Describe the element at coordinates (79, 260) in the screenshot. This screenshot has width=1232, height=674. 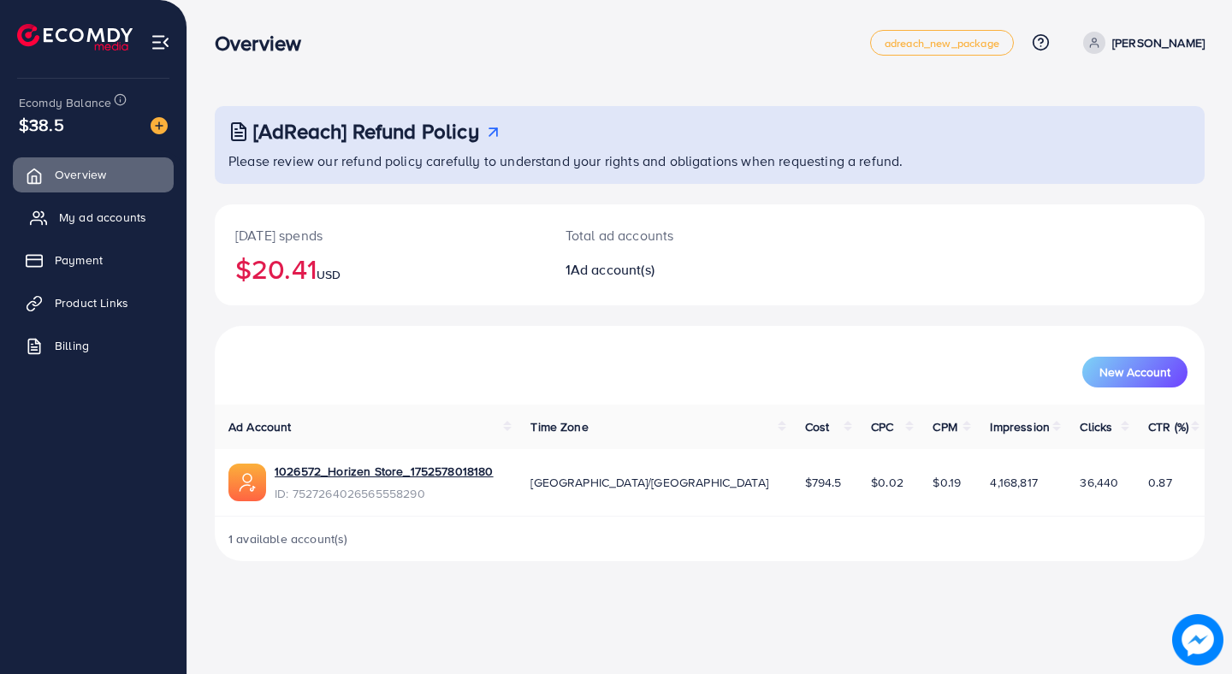
I see `span: Payment` at that location.